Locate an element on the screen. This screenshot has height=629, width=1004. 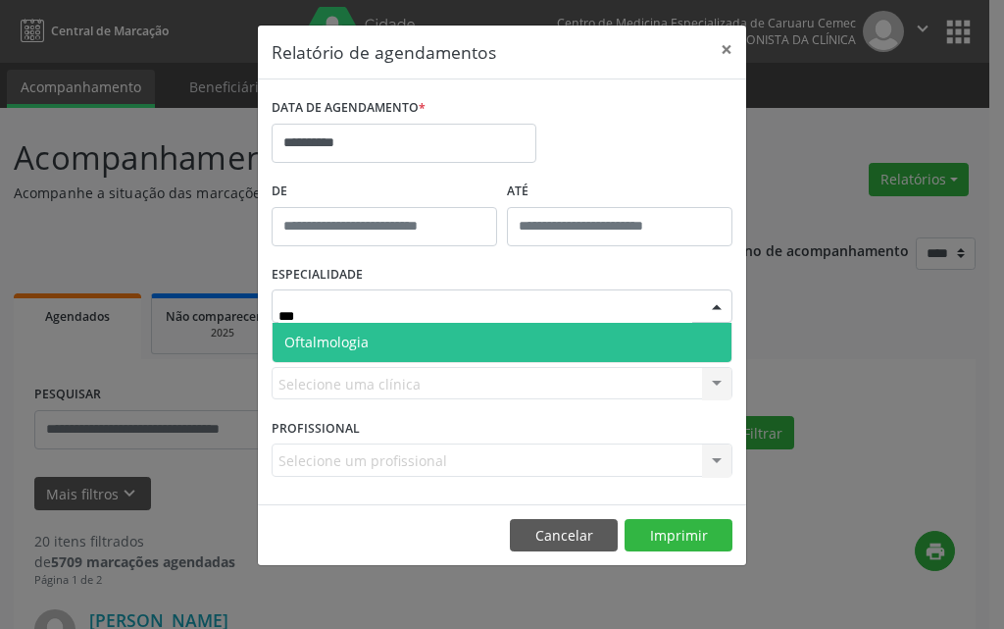
label: ATÉ is located at coordinates (620, 191).